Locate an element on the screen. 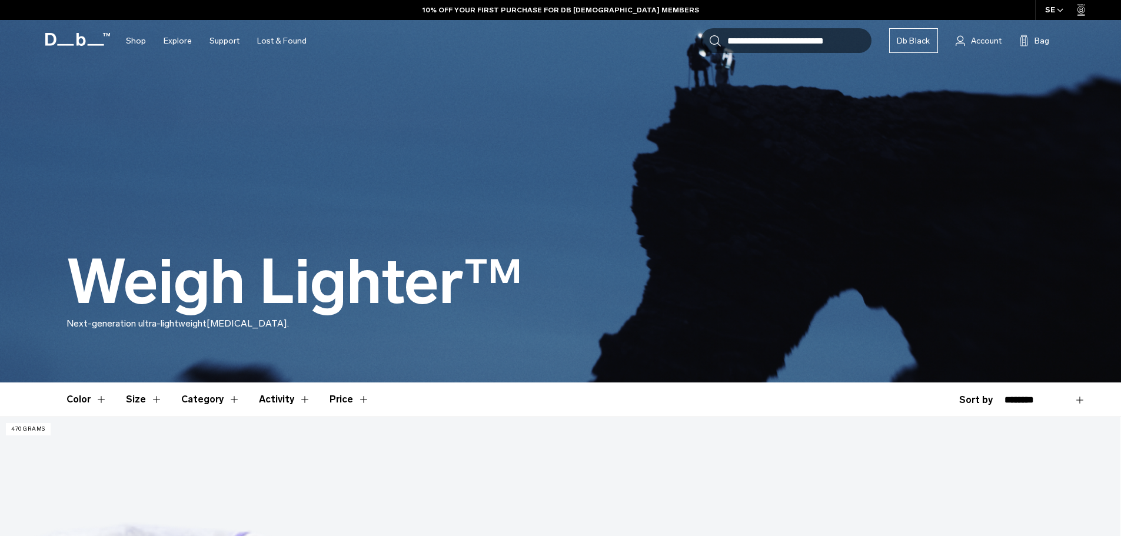 Image resolution: width=1121 pixels, height=536 pixels. a: Lost & Found is located at coordinates (282, 41).